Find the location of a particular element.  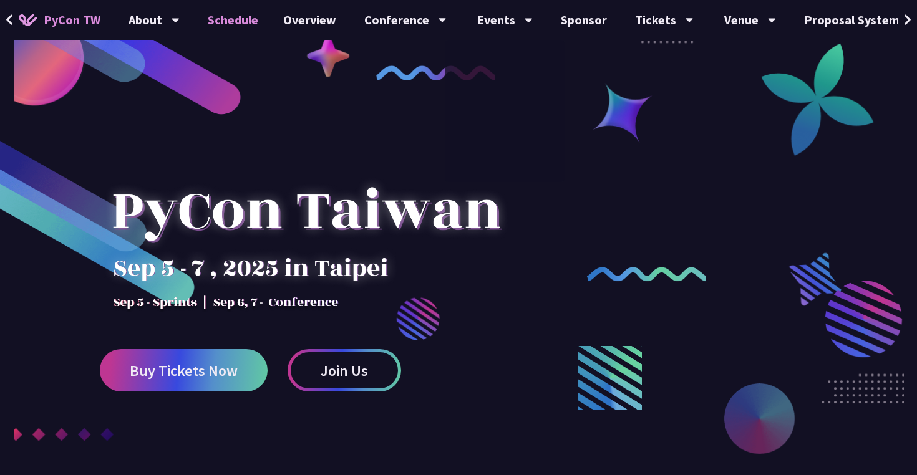

span: Buy Tickets Now is located at coordinates (183, 371).